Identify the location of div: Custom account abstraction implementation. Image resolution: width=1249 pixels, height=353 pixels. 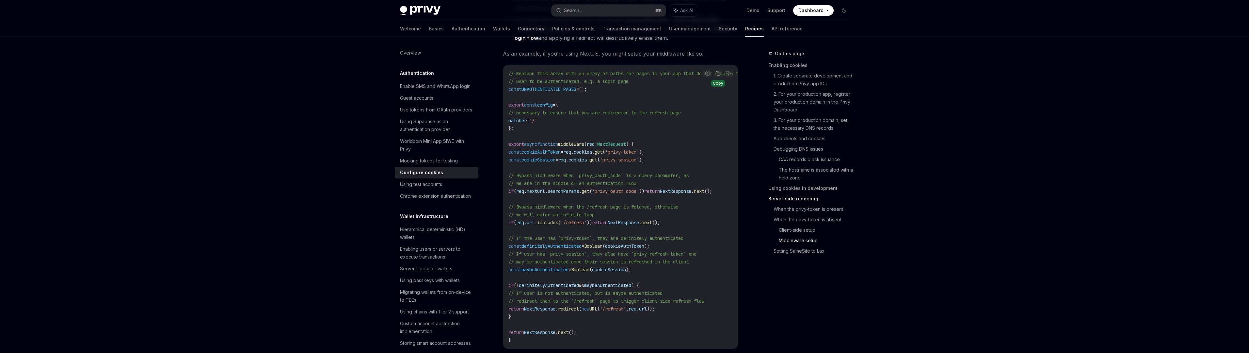
(437, 327).